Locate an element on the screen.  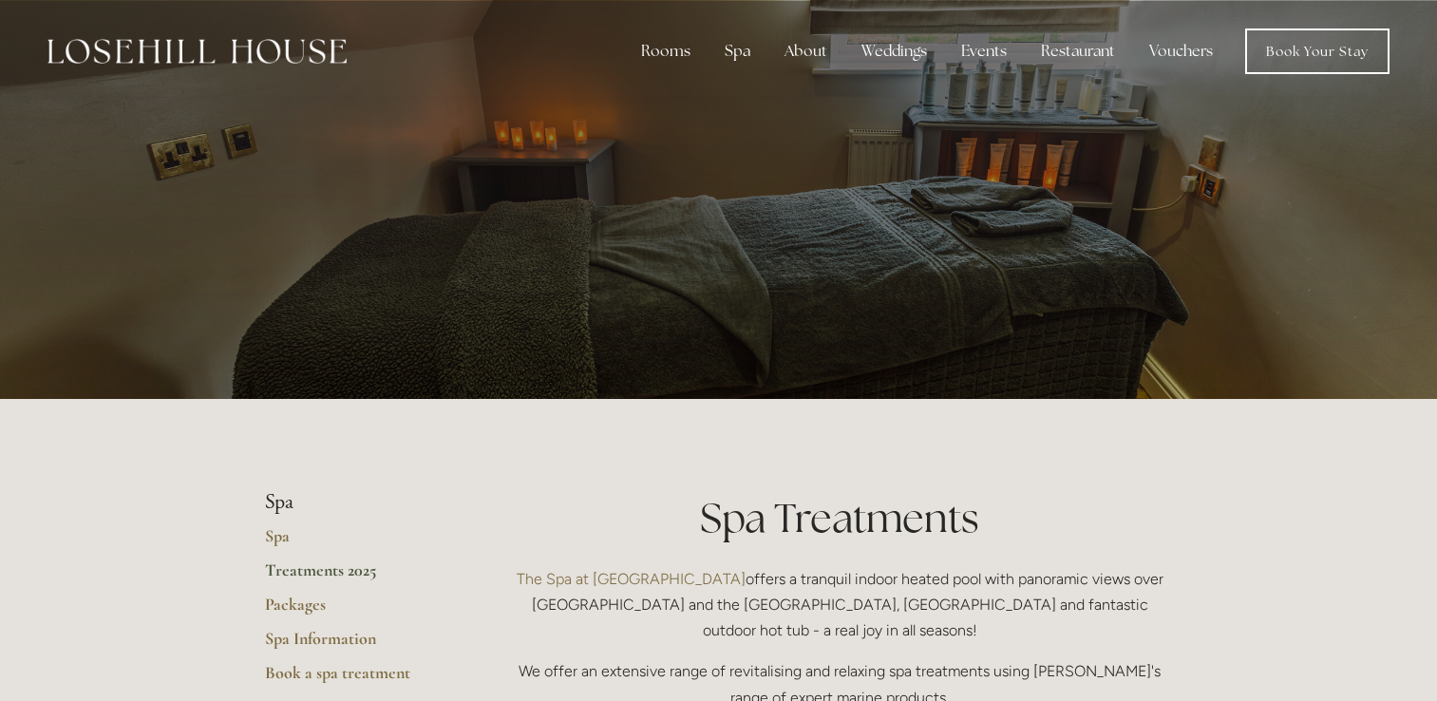
div: Rooms is located at coordinates (666, 51).